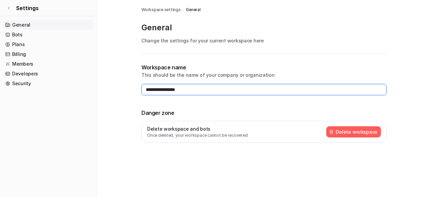 The image size is (431, 197). What do you see at coordinates (48, 44) in the screenshot?
I see `a: Plans` at bounding box center [48, 44].